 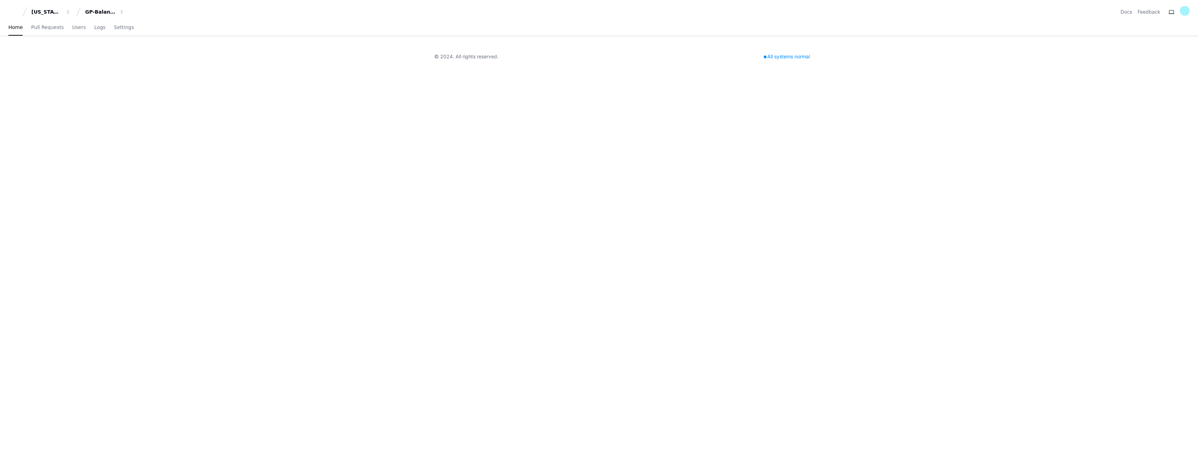 I want to click on button: GP-Balancing, so click(x=105, y=12).